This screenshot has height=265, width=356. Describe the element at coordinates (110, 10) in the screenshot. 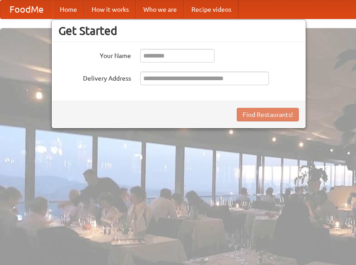

I see `a: How it works` at that location.